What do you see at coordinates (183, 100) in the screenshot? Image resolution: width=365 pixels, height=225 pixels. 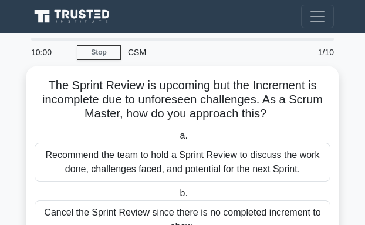 I see `h5: The Sprint Review is upcoming but the Increment is incomplete due to unforeseen challenges. As a ...` at bounding box center [183, 100].